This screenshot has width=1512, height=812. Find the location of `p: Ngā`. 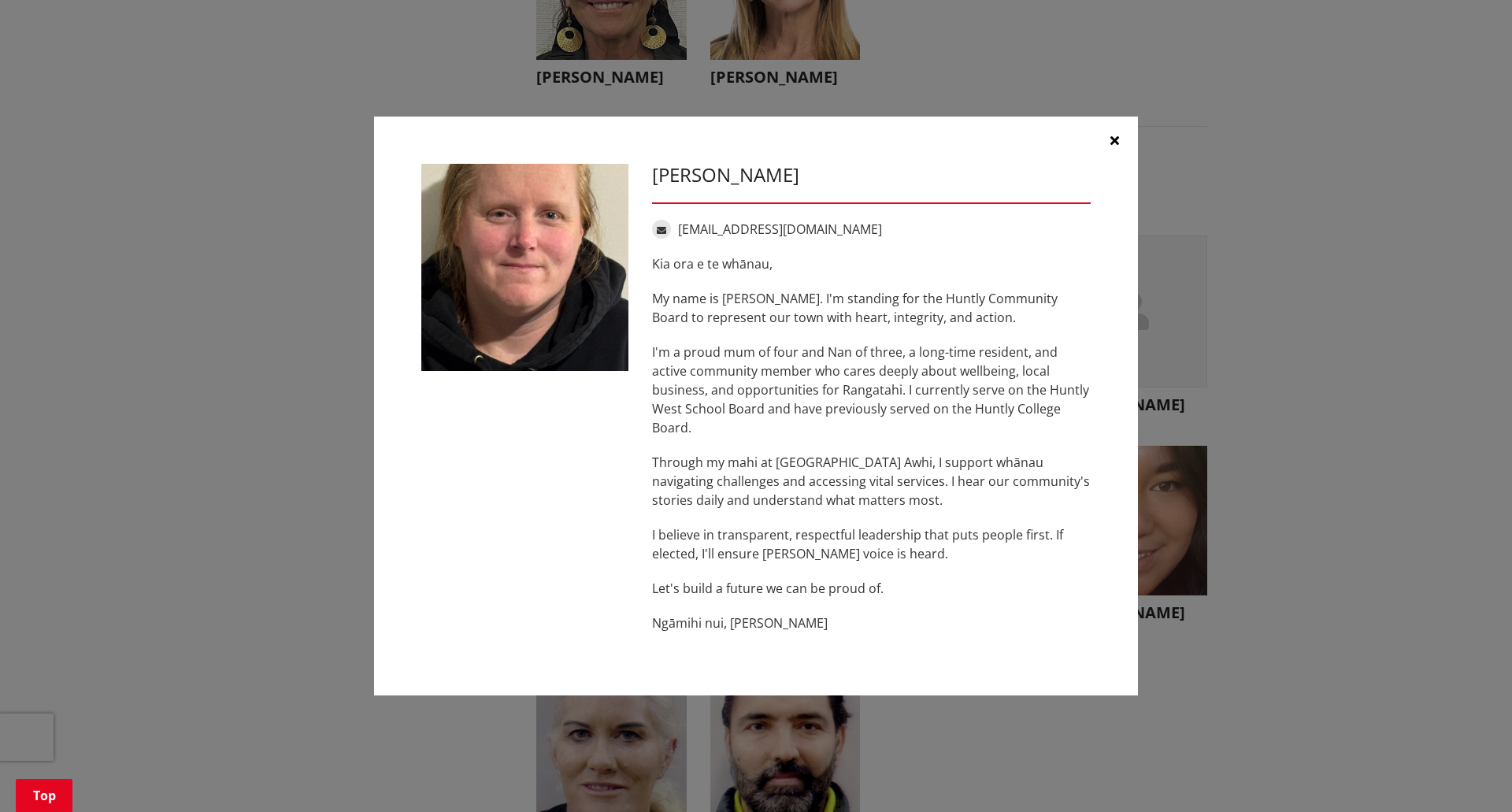

p: Ngā is located at coordinates (871, 623).